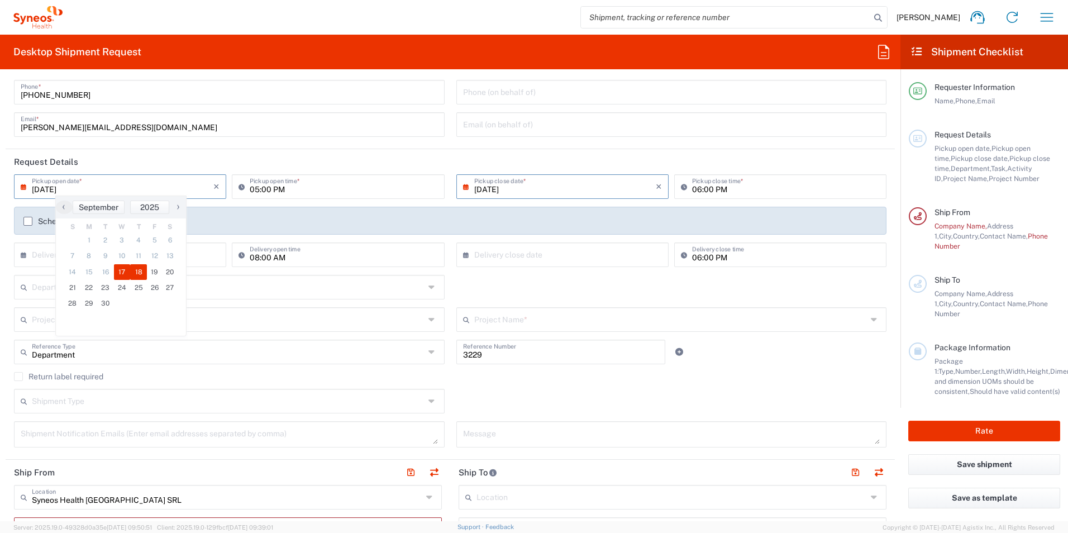  What do you see at coordinates (73, 303) in the screenshot?
I see `span: 28` at bounding box center [73, 303].